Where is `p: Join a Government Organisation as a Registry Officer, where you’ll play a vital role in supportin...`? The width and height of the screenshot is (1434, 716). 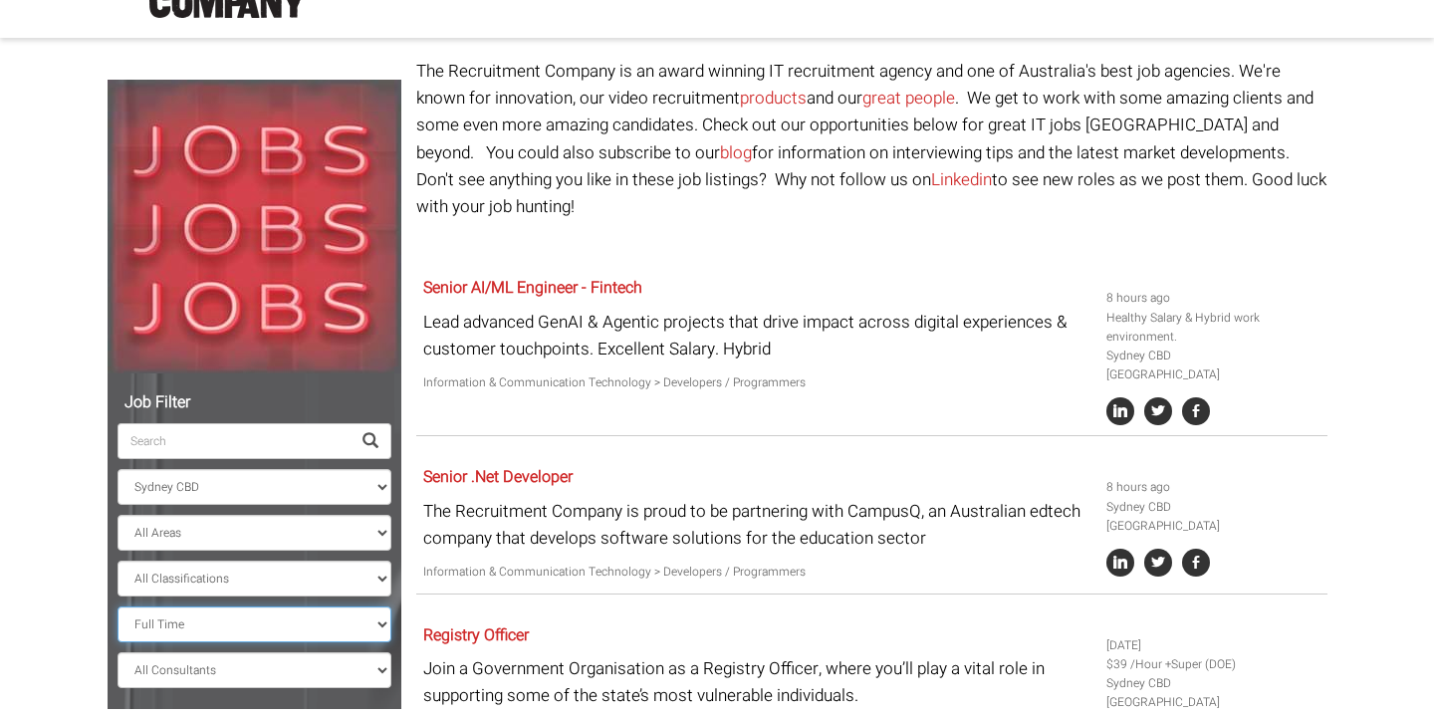 p: Join a Government Organisation as a Registry Officer, where you’ll play a vital role in supportin... is located at coordinates (757, 682).